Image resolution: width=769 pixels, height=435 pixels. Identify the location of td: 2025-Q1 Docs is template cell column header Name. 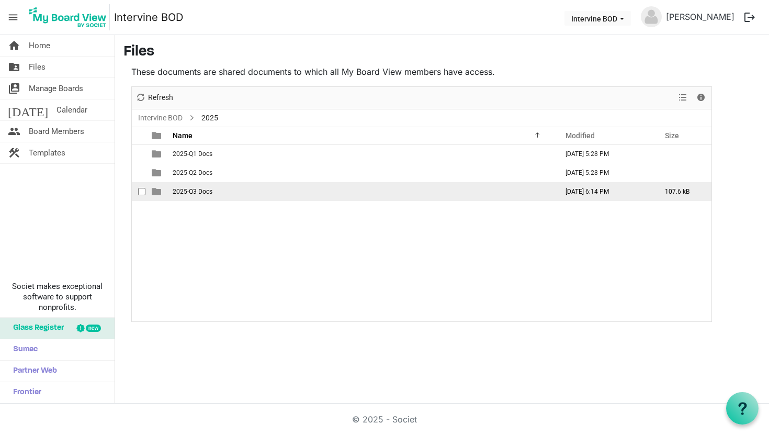
(362, 154).